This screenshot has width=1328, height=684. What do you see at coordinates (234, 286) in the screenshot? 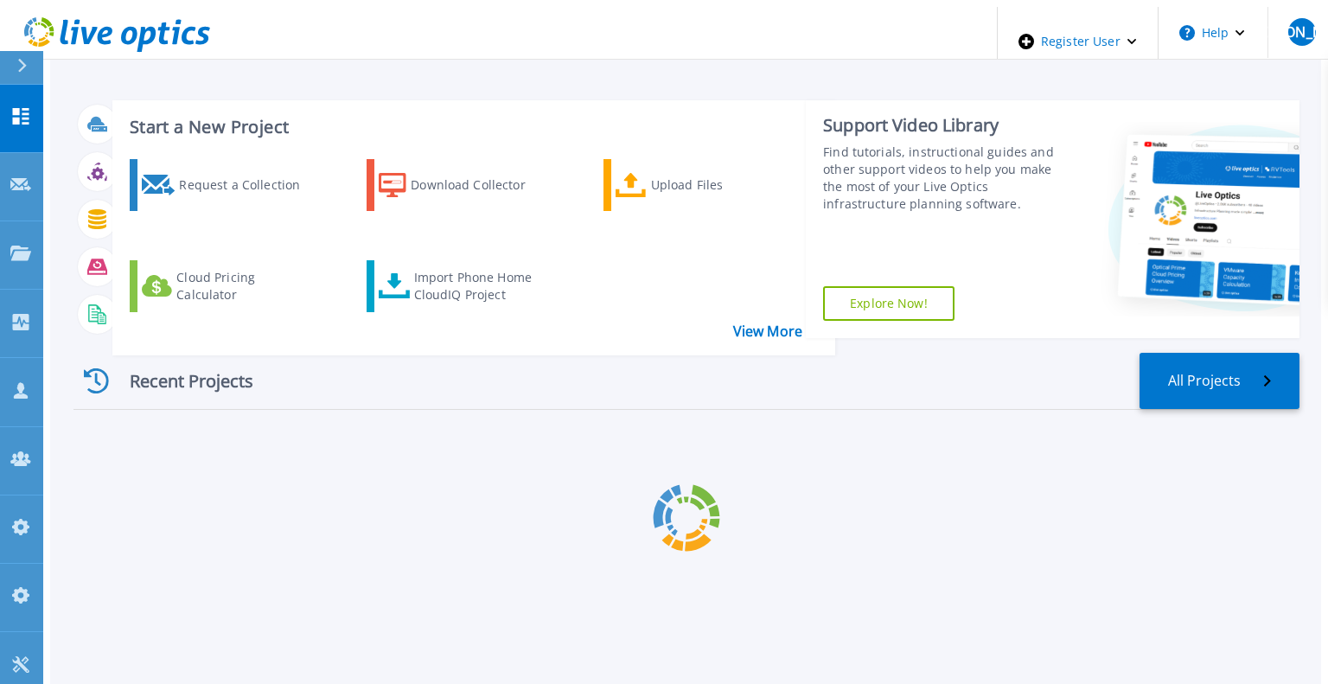
I see `a: Cloud Pricing Calculator` at bounding box center [234, 286].